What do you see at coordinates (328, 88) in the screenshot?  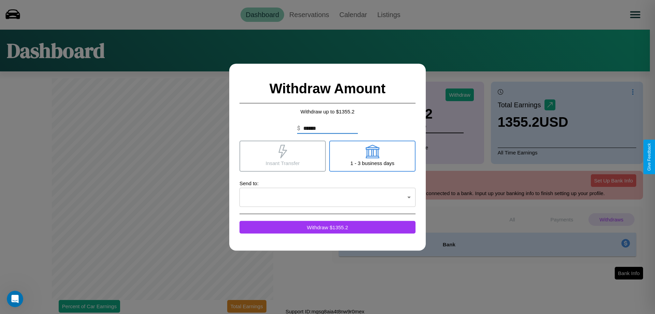 I see `h2: Withdraw Amount` at bounding box center [328, 88].